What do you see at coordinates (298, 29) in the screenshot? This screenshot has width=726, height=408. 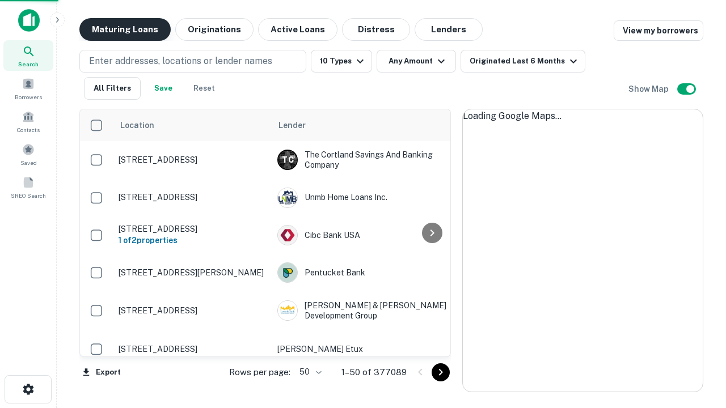 I see `button: Active Loans` at bounding box center [298, 29].